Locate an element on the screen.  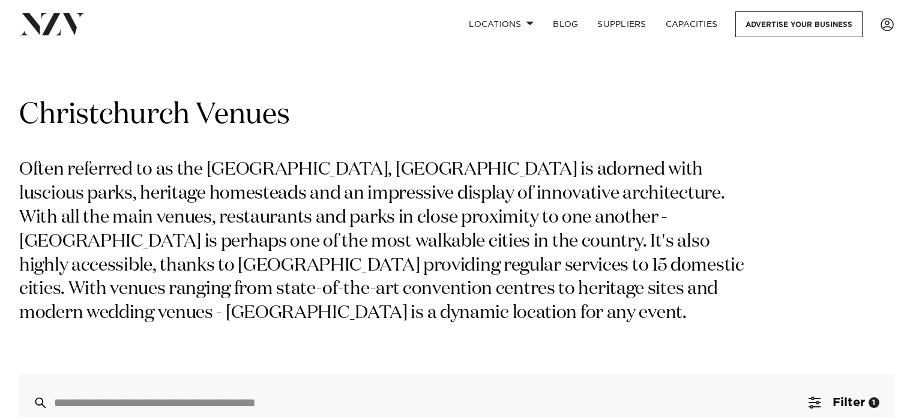
h1: Christchurch Venues is located at coordinates (456, 115).